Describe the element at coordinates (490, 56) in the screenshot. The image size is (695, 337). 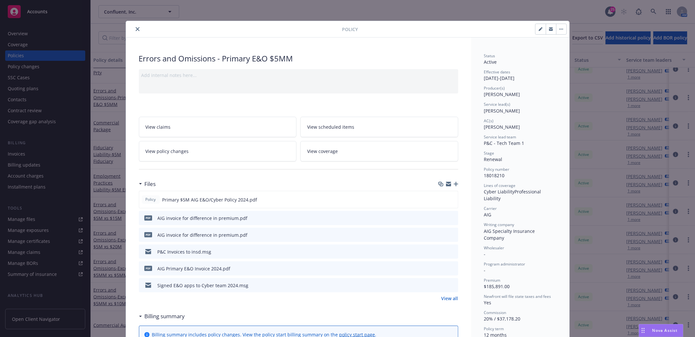
I see `span: Status` at that location.